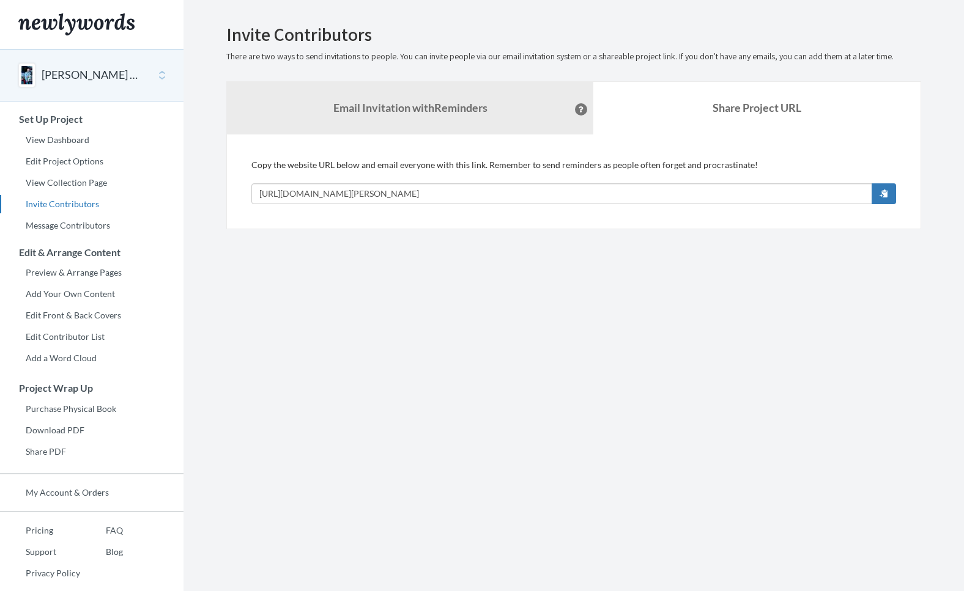 This screenshot has width=964, height=591. Describe the element at coordinates (92, 119) in the screenshot. I see `h3: Set Up Project` at that location.